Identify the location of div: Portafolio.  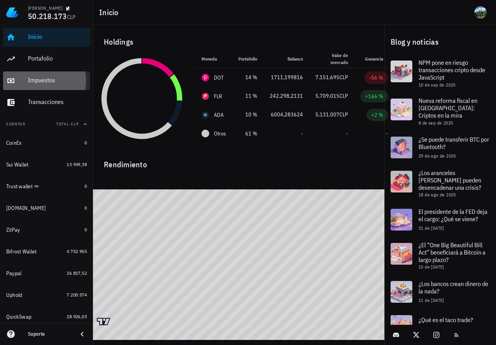
(57, 58).